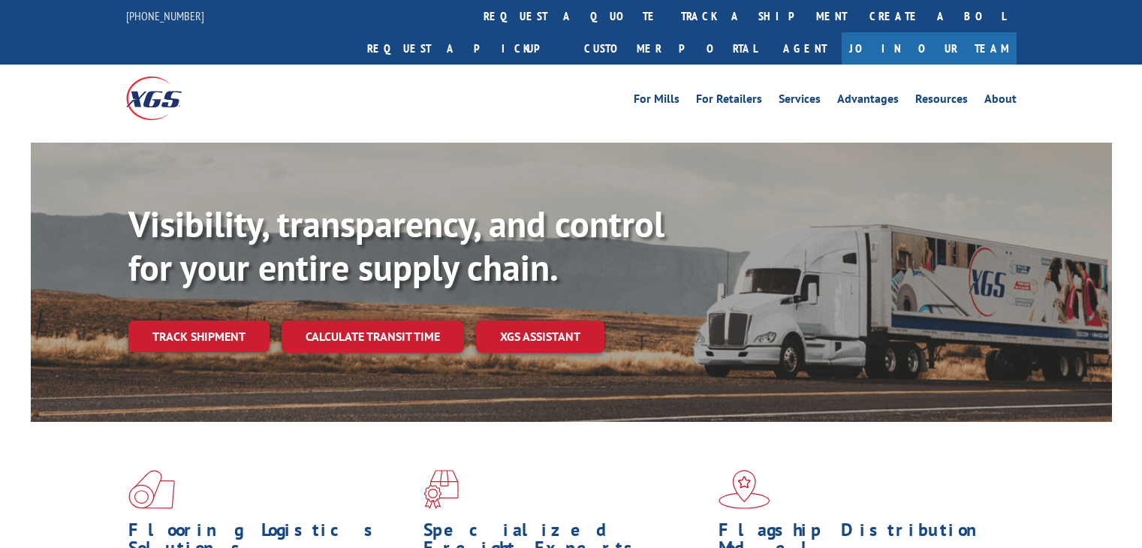  What do you see at coordinates (540, 336) in the screenshot?
I see `a: XGS ASSISTANT` at bounding box center [540, 336].